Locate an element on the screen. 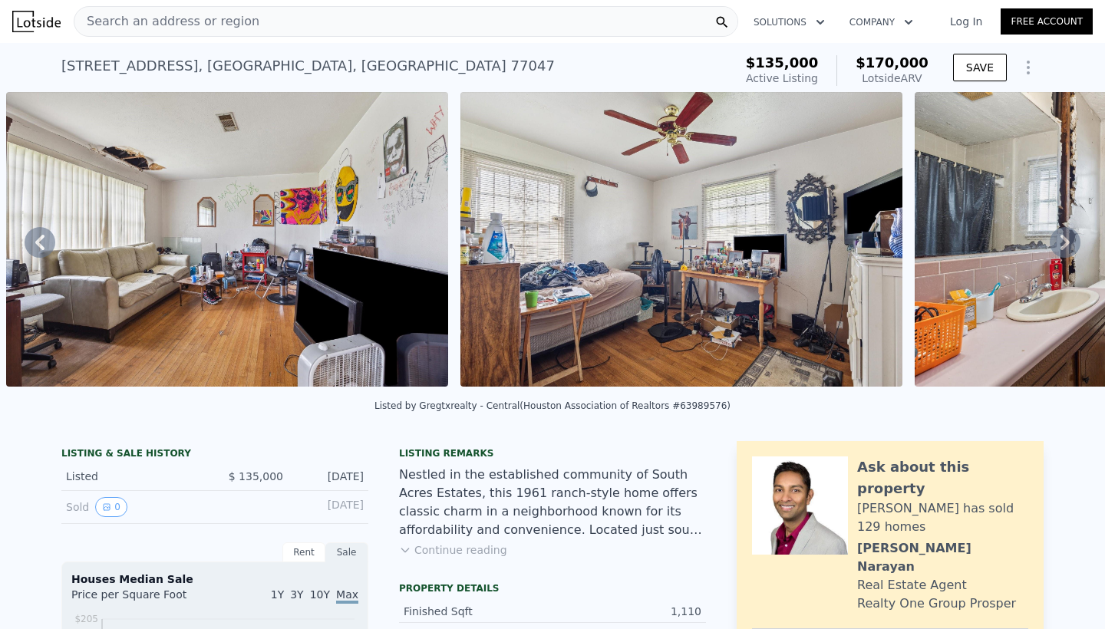  div: Rent is located at coordinates (304, 553).